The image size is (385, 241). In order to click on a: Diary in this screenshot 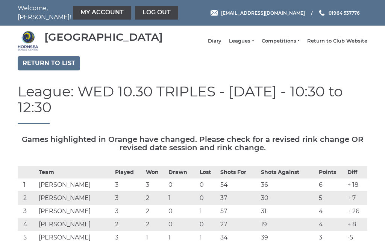, I will do `click(215, 41)`.